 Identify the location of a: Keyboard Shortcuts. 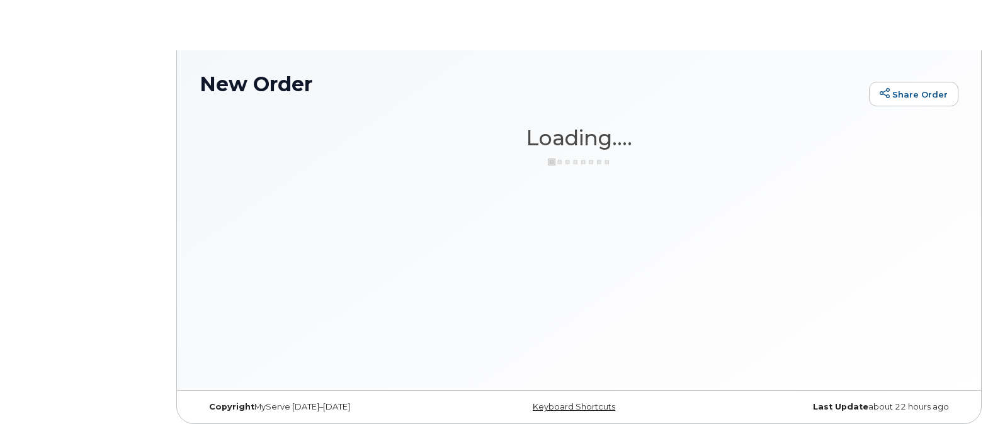
(574, 407).